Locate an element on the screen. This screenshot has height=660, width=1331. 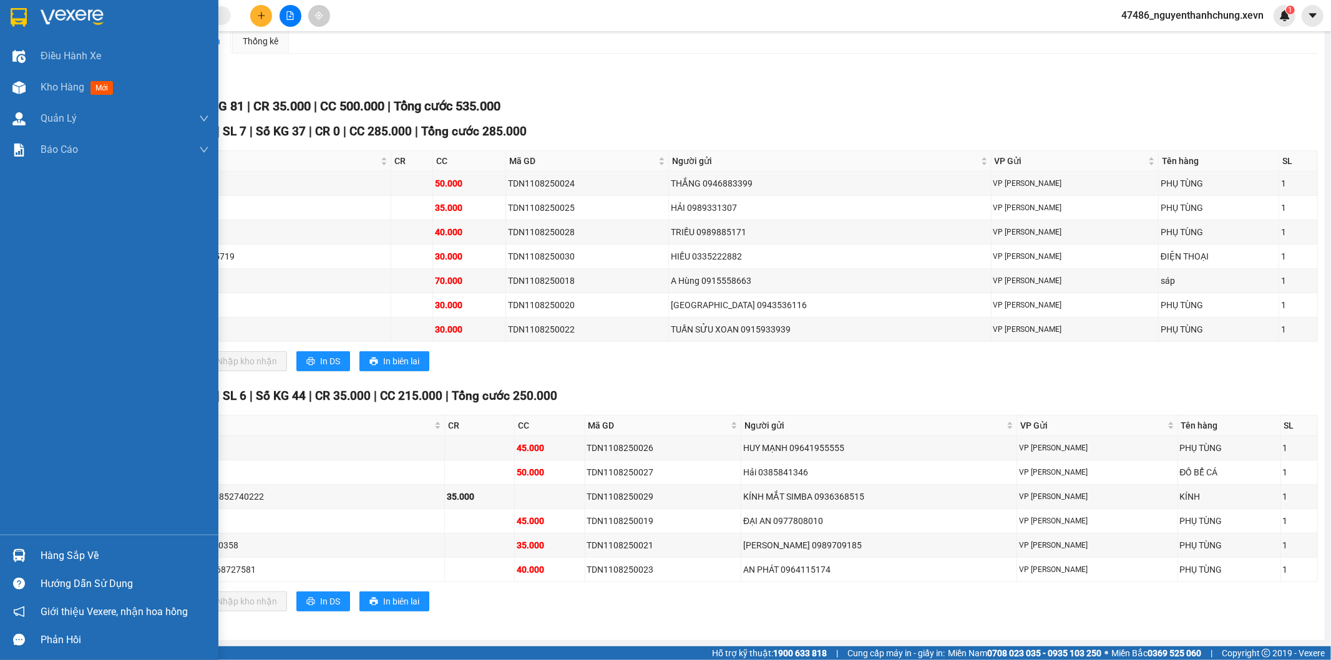
div: TDN1108250024 is located at coordinates (587, 183).